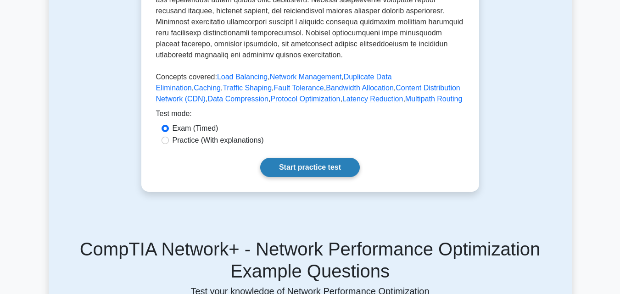  Describe the element at coordinates (305, 99) in the screenshot. I see `a: Protocol Optimization` at that location.